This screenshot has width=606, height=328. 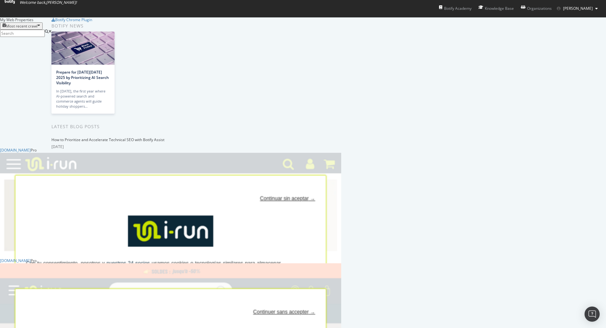 What do you see at coordinates (118, 26) in the screenshot?
I see `div: Botify news` at bounding box center [118, 26].